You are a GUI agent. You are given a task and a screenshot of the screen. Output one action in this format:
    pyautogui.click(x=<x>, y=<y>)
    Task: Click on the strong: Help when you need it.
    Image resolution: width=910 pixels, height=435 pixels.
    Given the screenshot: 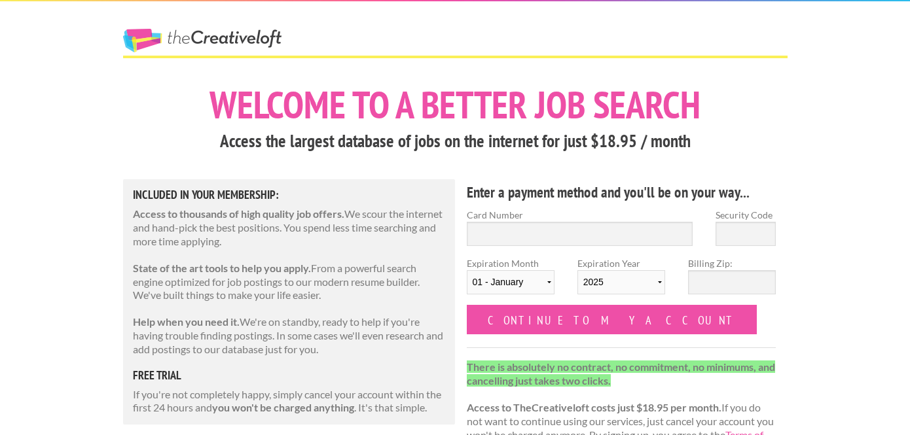 What is the action you would take?
    pyautogui.click(x=186, y=321)
    